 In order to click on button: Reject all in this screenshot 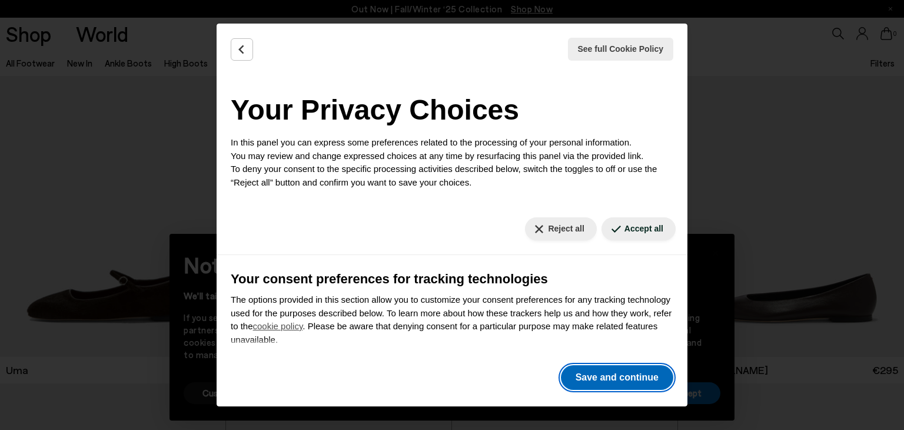, I will do `click(560, 228)`.